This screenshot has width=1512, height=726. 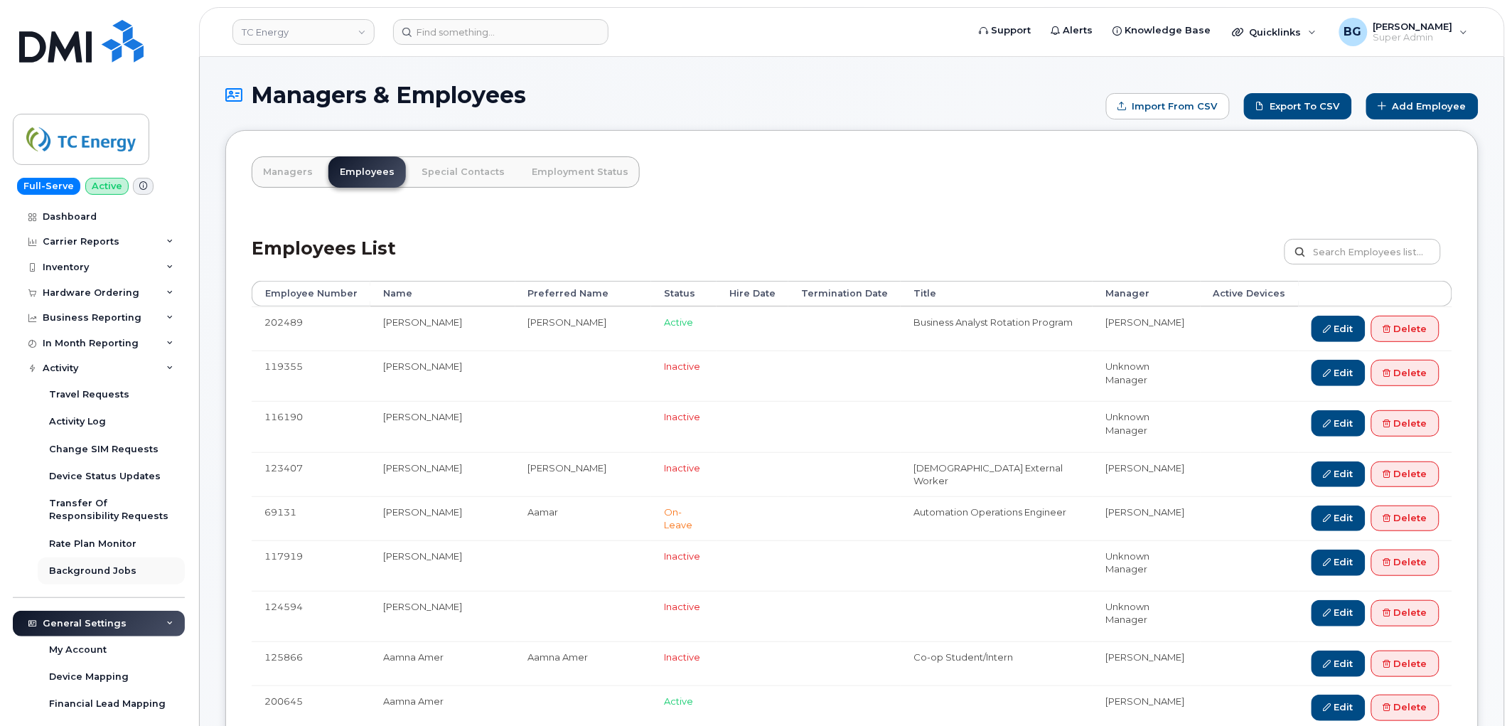 What do you see at coordinates (678, 518) in the screenshot?
I see `span: On-Leave` at bounding box center [678, 518].